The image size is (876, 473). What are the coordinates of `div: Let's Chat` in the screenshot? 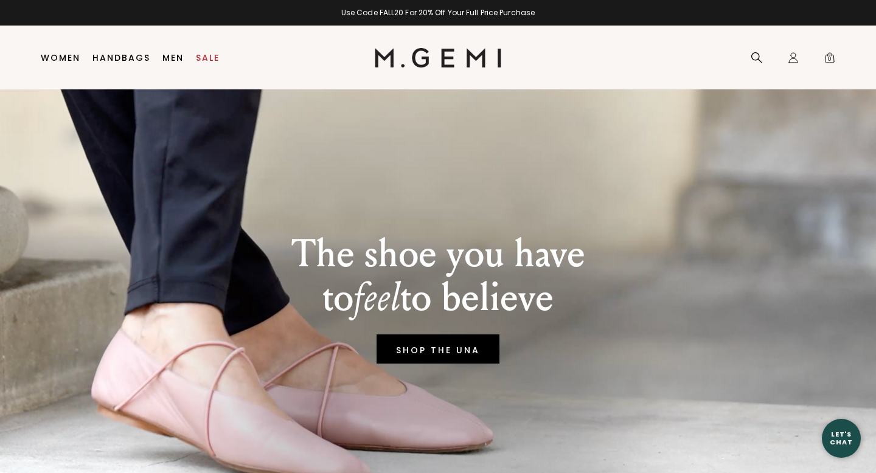 It's located at (841, 438).